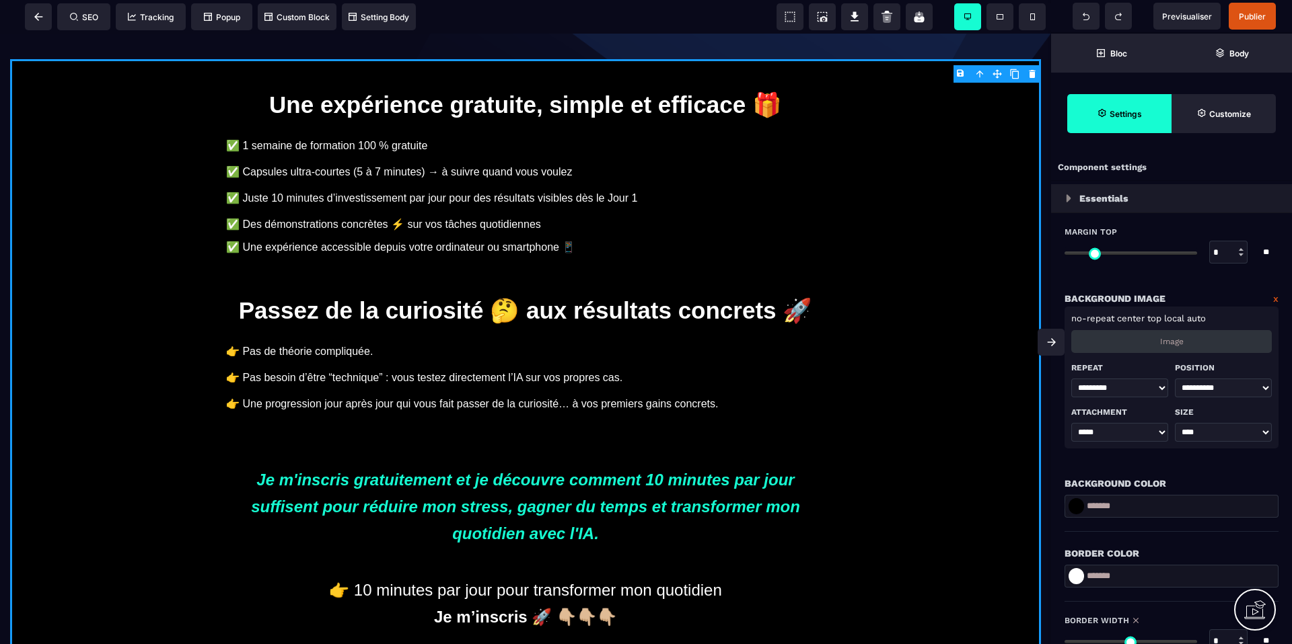 The height and width of the screenshot is (644, 1292). I want to click on span: Screenshot, so click(822, 17).